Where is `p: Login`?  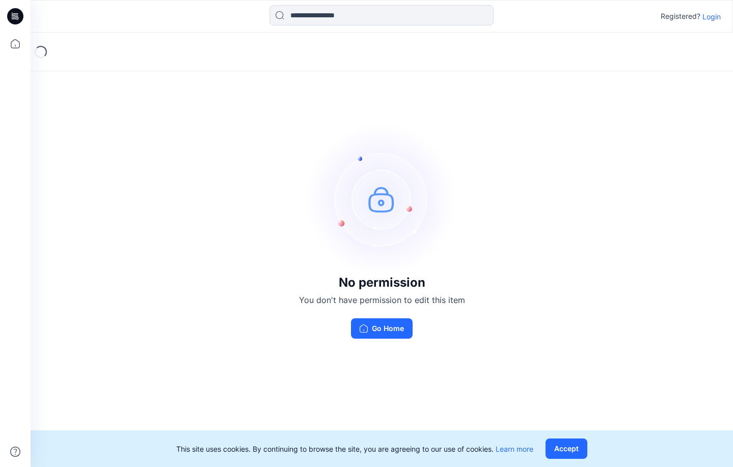
p: Login is located at coordinates (711, 16).